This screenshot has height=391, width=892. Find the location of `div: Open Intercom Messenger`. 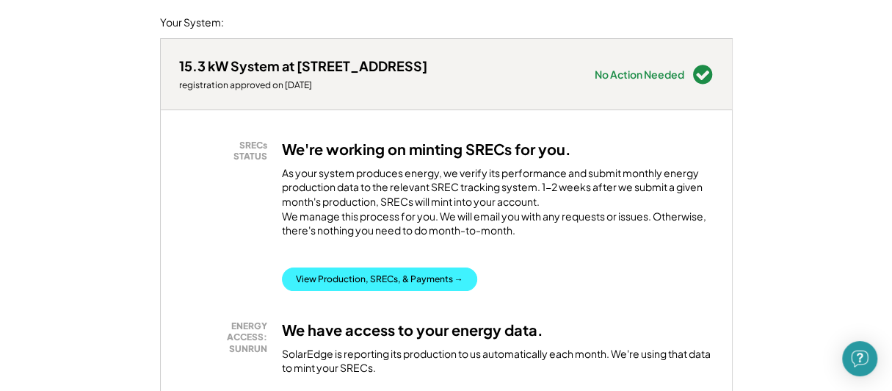

div: Open Intercom Messenger is located at coordinates (860, 358).